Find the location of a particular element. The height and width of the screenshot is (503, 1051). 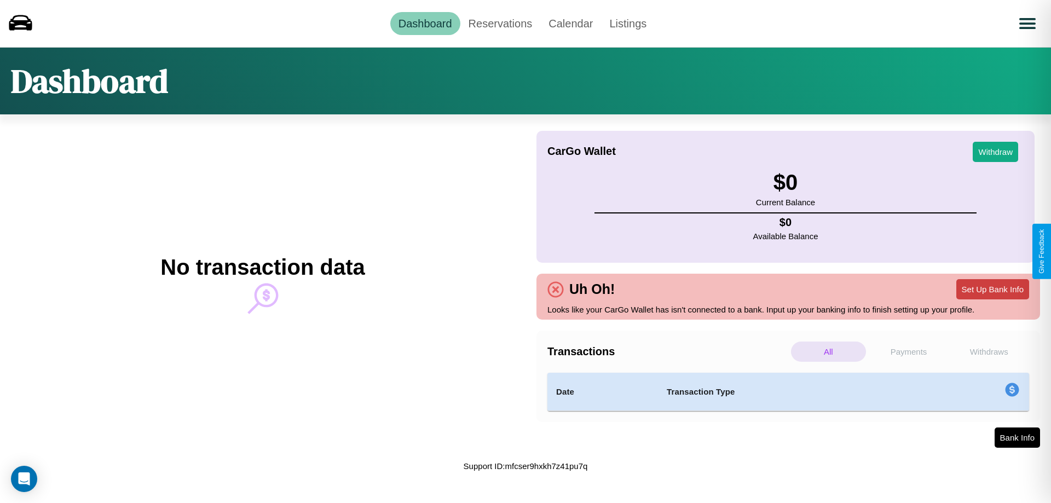

a: Reservations is located at coordinates (500, 24).